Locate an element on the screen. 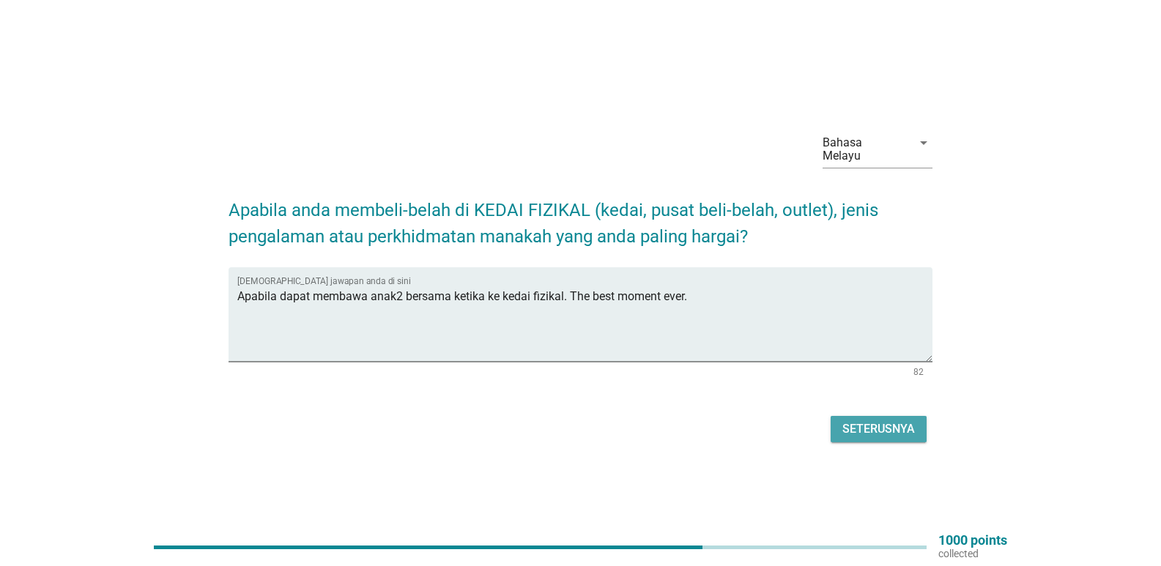  button: Seterusnya is located at coordinates (879, 429).